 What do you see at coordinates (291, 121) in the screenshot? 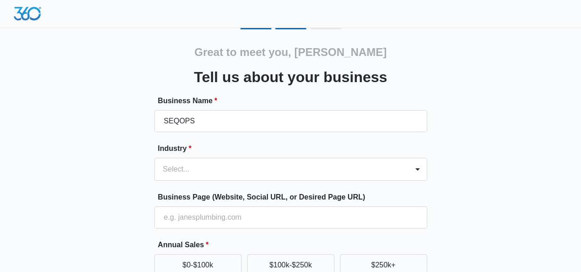
I see `input: e.g. Jane's Plumbing` at bounding box center [291, 121].